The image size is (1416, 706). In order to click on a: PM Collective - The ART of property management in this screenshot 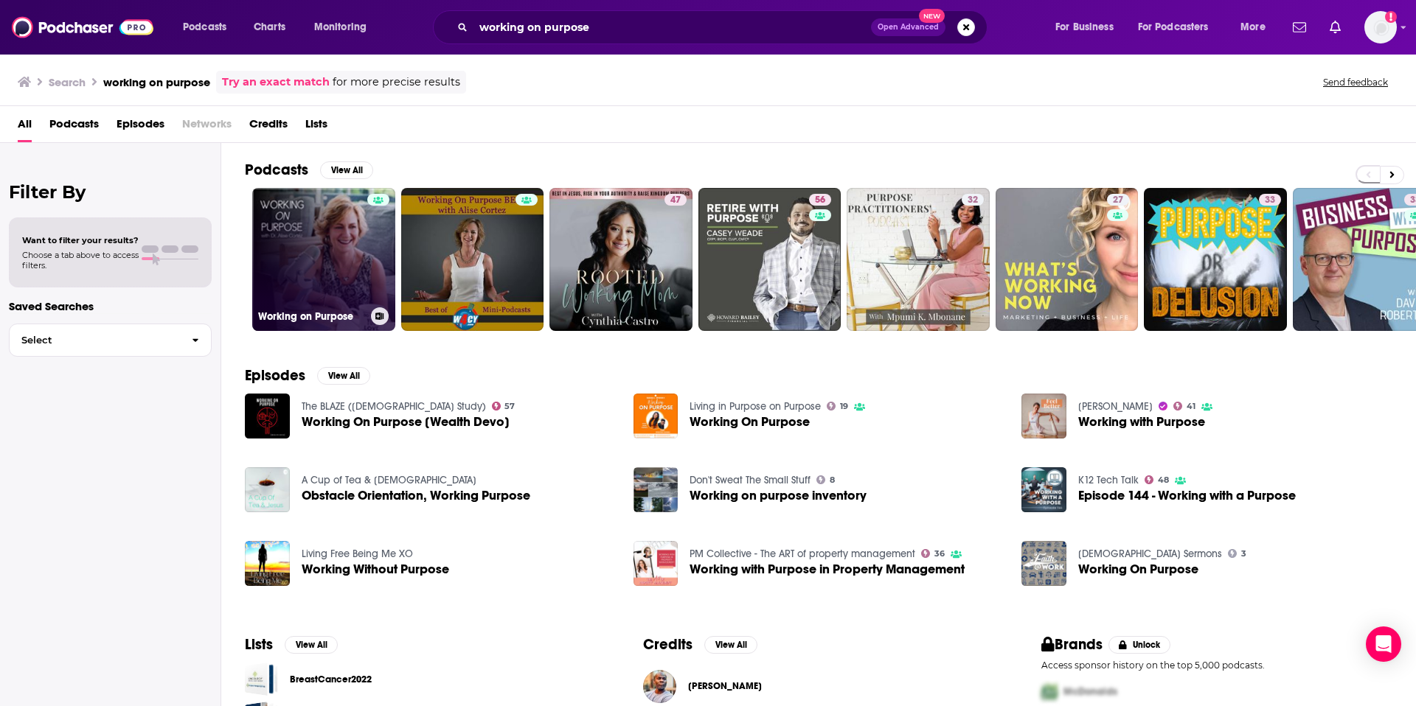, I will do `click(802, 554)`.